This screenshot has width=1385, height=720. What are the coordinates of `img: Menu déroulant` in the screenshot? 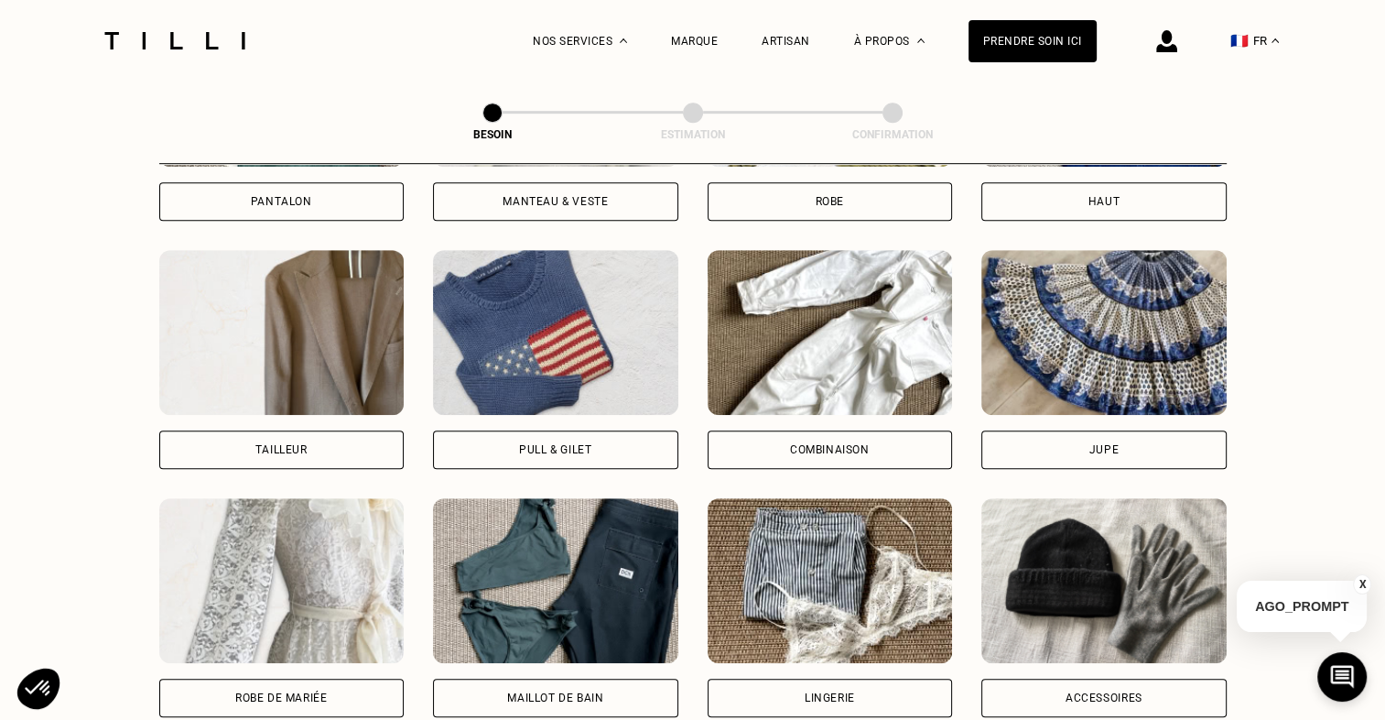 It's located at (624, 40).